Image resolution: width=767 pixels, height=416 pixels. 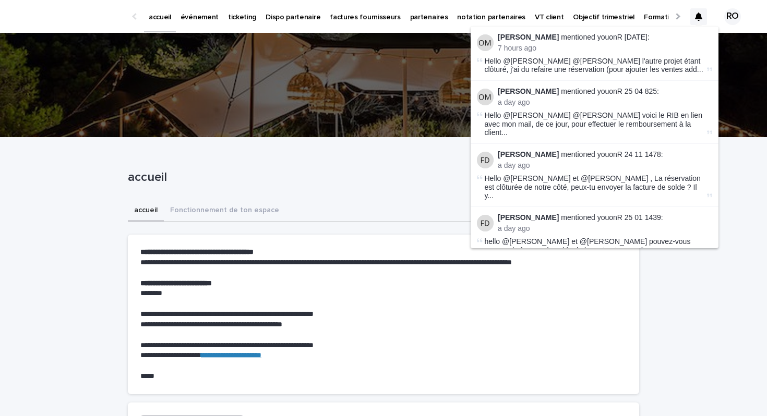 I want to click on a: R 24 11 1478, so click(x=639, y=154).